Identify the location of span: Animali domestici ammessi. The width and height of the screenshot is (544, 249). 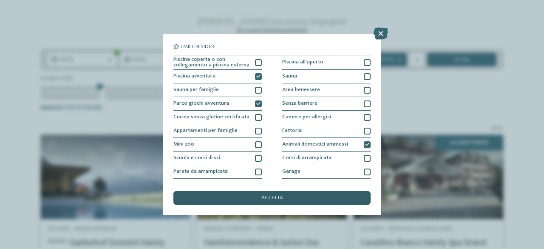
(315, 144).